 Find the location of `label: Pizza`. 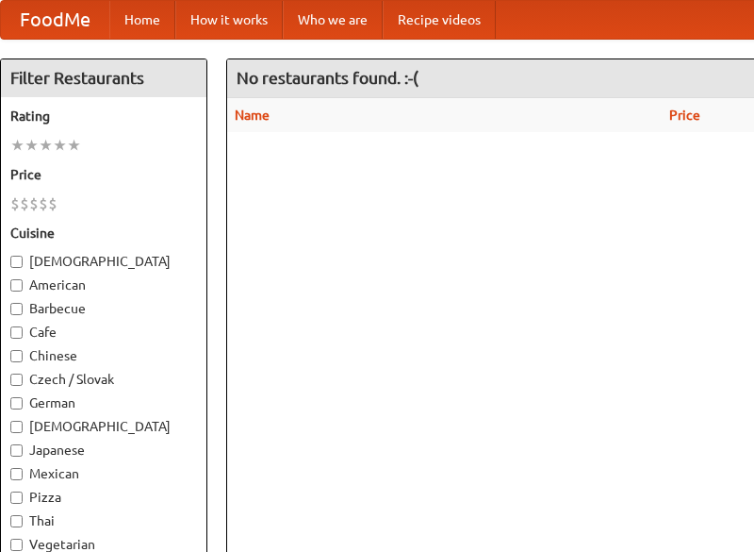

label: Pizza is located at coordinates (104, 497).